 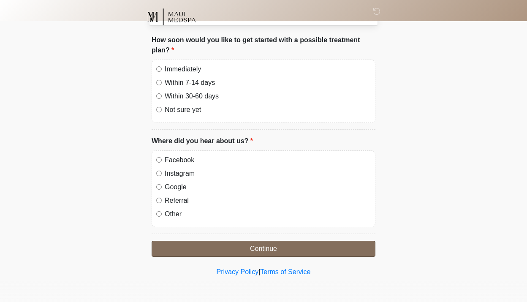 I want to click on input: Immediately, so click(x=159, y=69).